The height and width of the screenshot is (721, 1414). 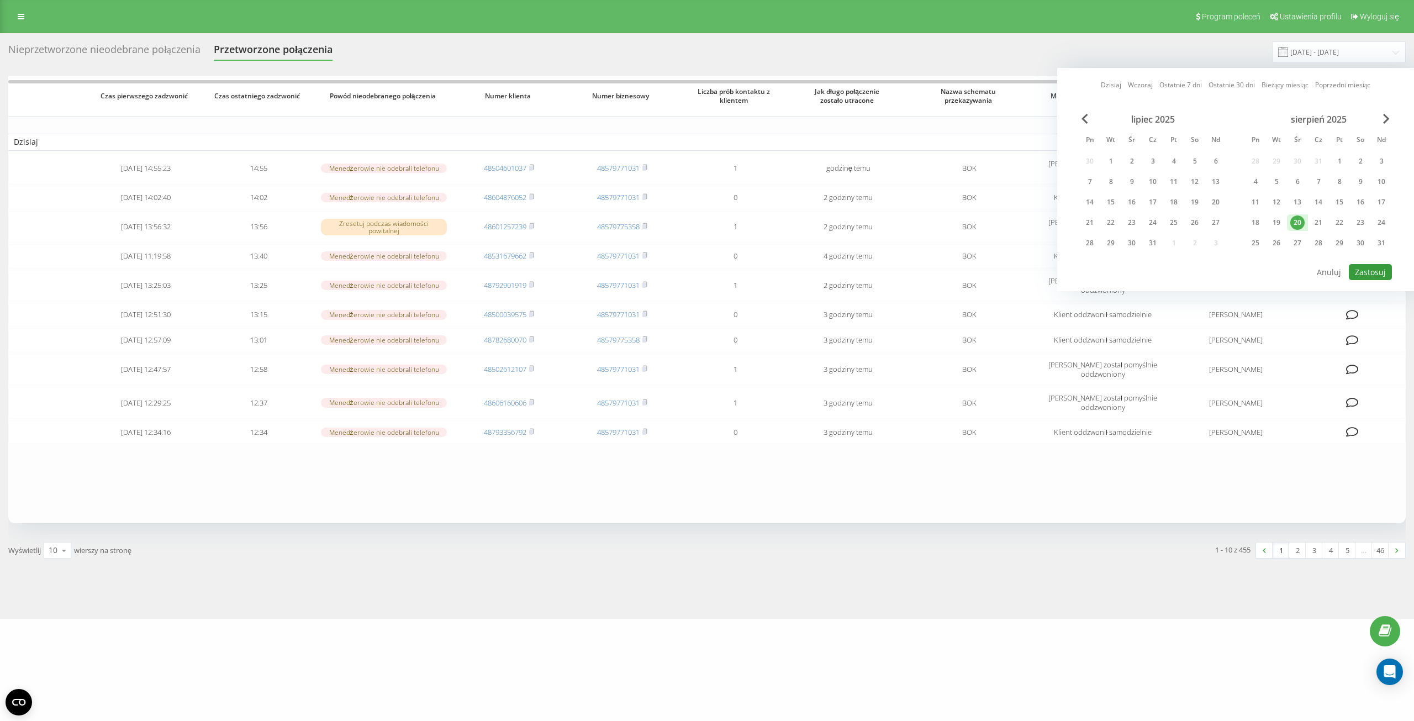 I want to click on div: 2, so click(x=1132, y=161).